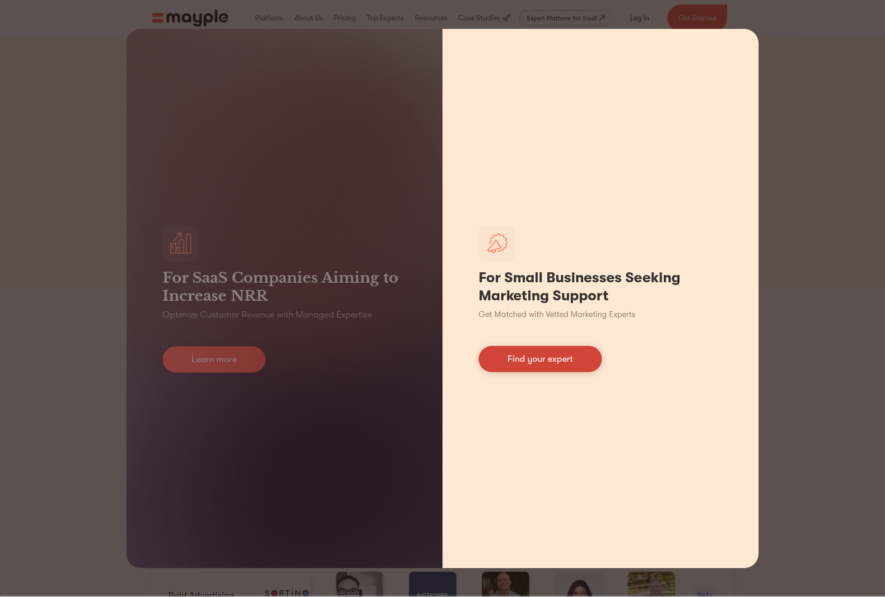 Image resolution: width=885 pixels, height=597 pixels. What do you see at coordinates (557, 314) in the screenshot?
I see `p: Get Matched with Vetted Marketing Experts` at bounding box center [557, 314].